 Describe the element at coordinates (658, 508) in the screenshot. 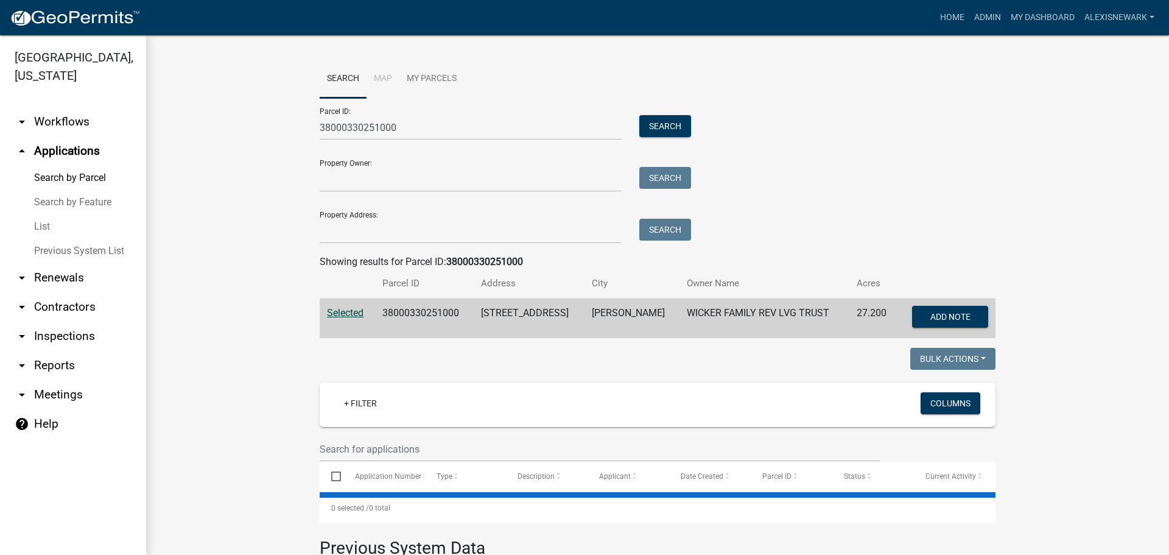

I see `div: 0 total` at that location.